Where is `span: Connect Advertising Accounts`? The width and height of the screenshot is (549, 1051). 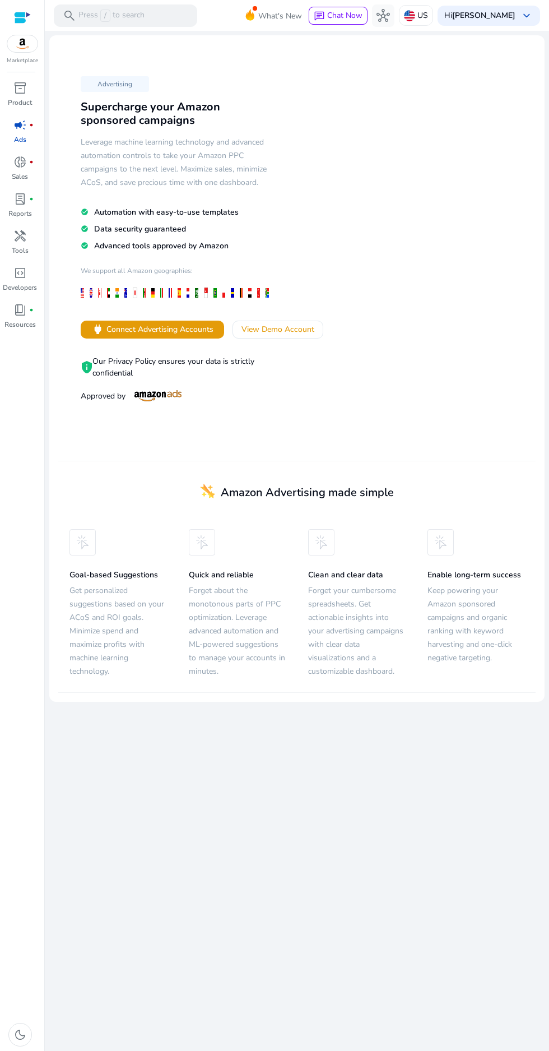
span: Connect Advertising Accounts is located at coordinates (160, 329).